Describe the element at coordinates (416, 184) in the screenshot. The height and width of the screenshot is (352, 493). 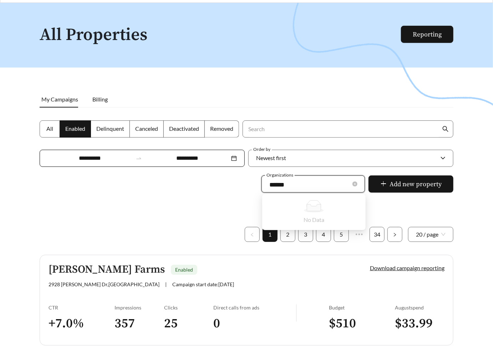
I see `span: Add new property` at that location.